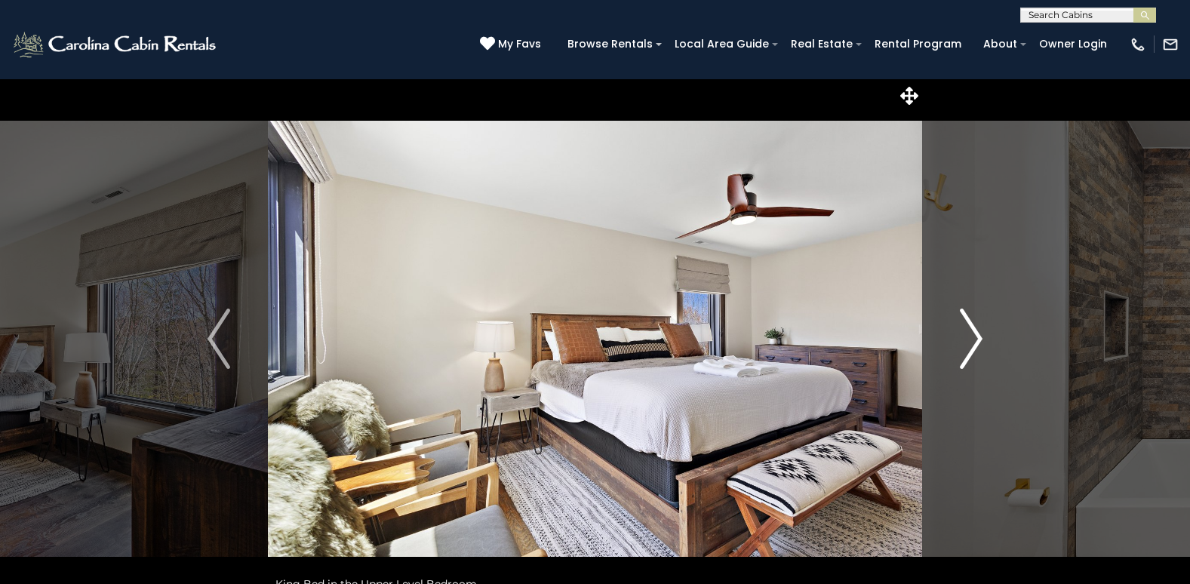 The image size is (1190, 584). Describe the element at coordinates (1171, 45) in the screenshot. I see `img: mail-regular-white.png` at that location.